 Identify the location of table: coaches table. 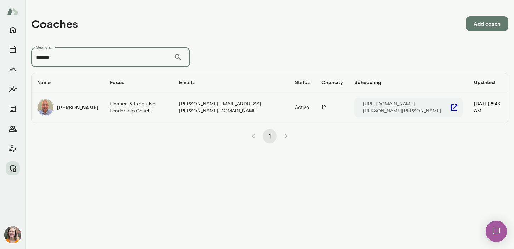
(270, 98).